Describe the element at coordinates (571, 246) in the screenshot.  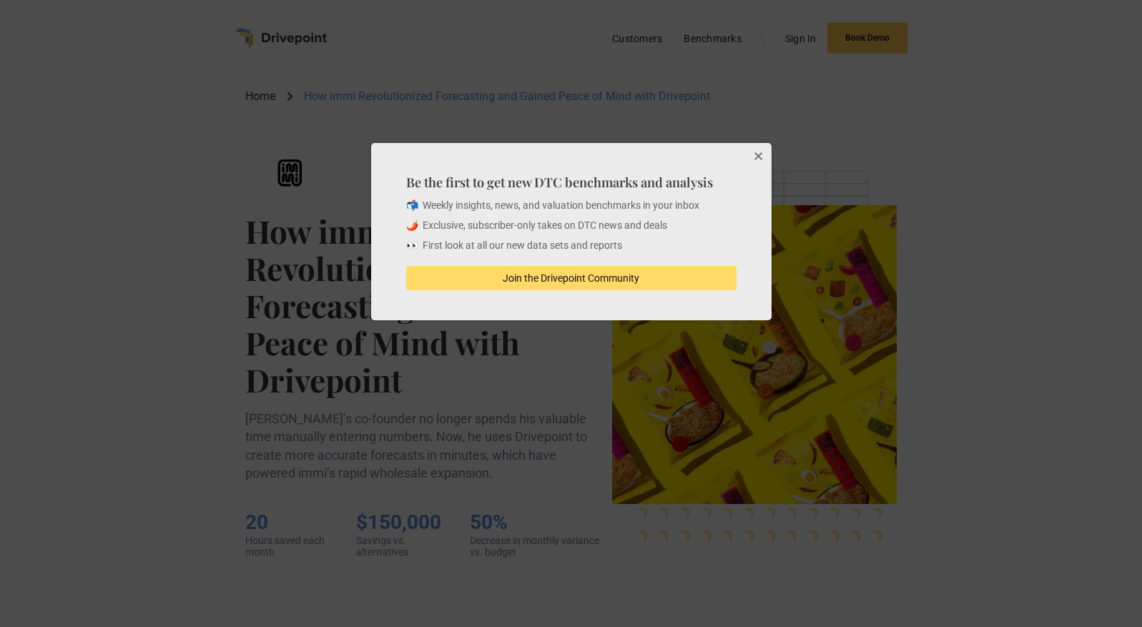
I see `p: 👀 First look at all our new data sets and reports` at that location.